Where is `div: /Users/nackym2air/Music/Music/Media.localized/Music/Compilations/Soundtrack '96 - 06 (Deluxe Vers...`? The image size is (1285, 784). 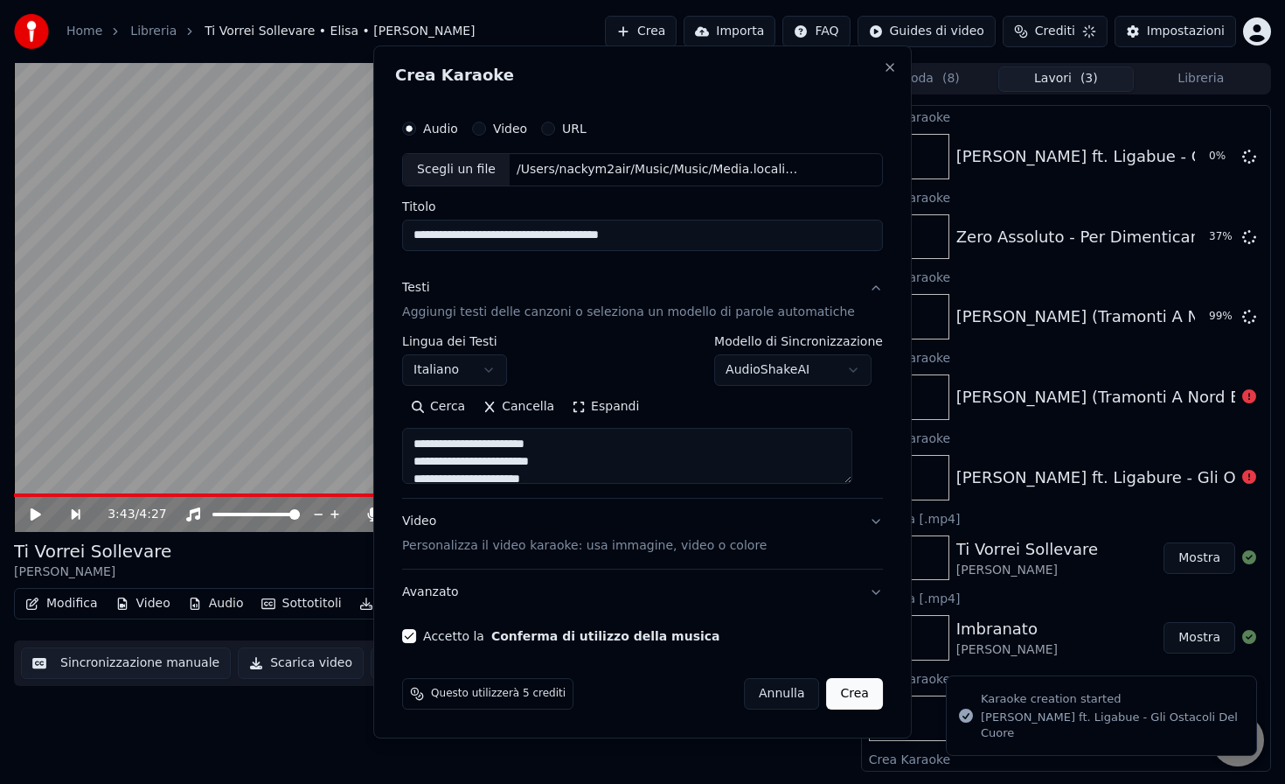 div: /Users/nackym2air/Music/Music/Media.localized/Music/Compilations/Soundtrack '96 - 06 (Deluxe Vers... is located at coordinates (658, 170).